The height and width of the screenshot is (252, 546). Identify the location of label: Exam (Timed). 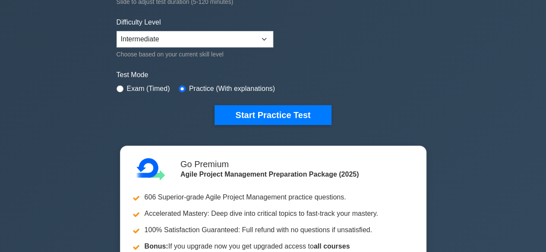
(148, 89).